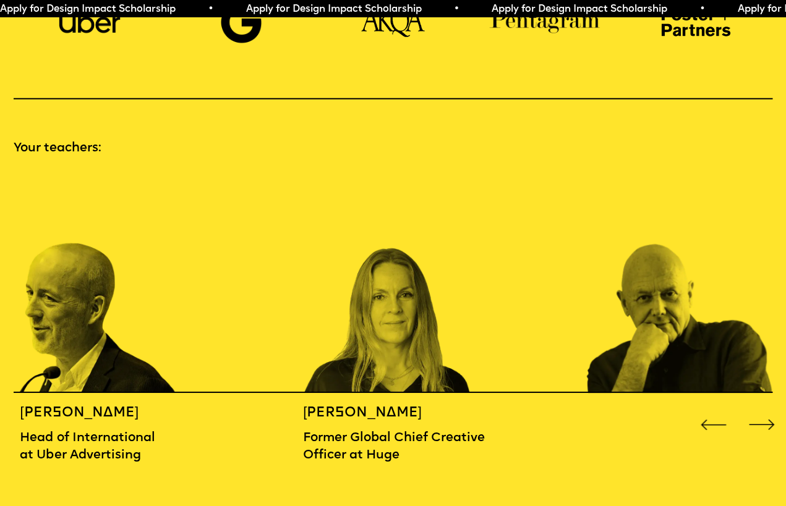 The image size is (786, 506). Describe the element at coordinates (713, 425) in the screenshot. I see `div: Previous slide` at that location.